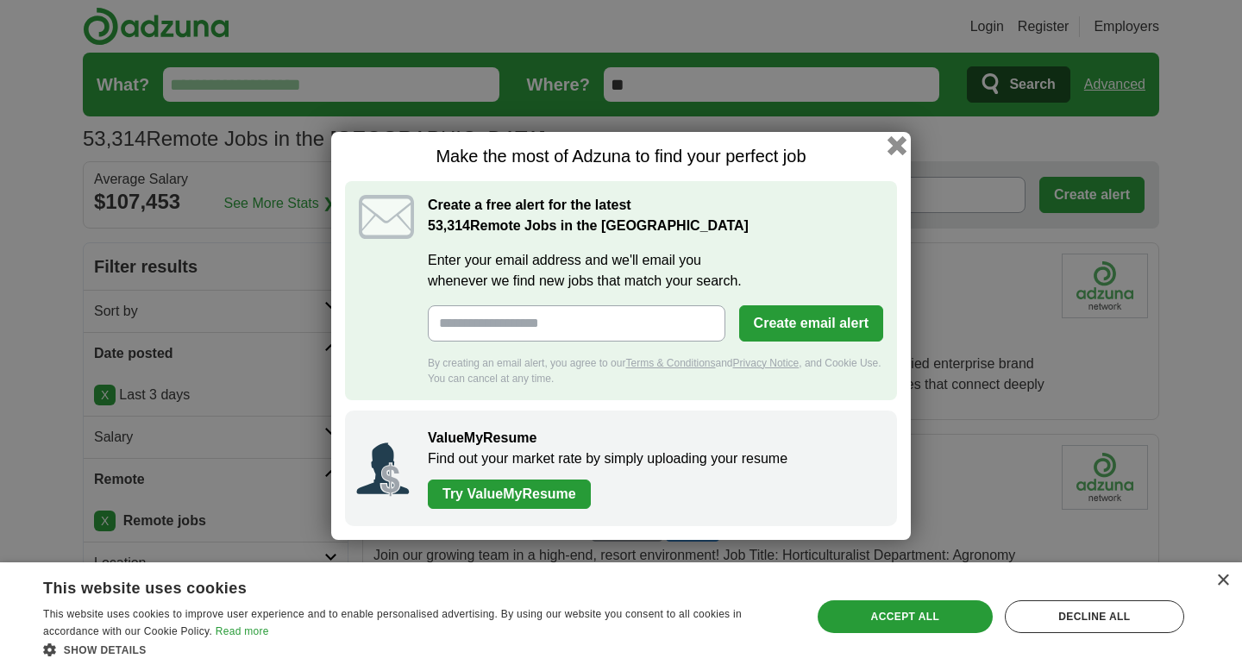  Describe the element at coordinates (654, 459) in the screenshot. I see `p: Find out your market rate by simply uploading your resume` at that location.